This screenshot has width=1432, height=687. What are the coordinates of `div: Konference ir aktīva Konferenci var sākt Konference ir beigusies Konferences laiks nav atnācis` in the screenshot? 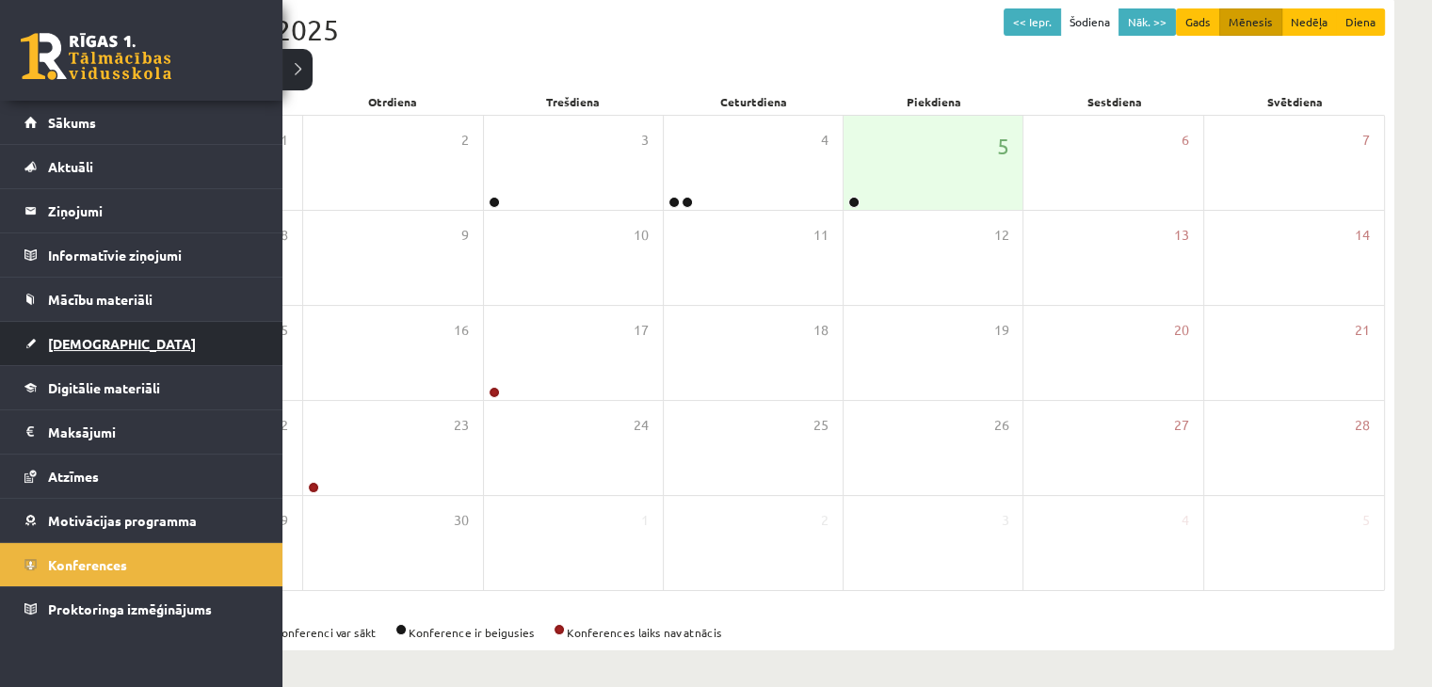 It's located at (753, 633).